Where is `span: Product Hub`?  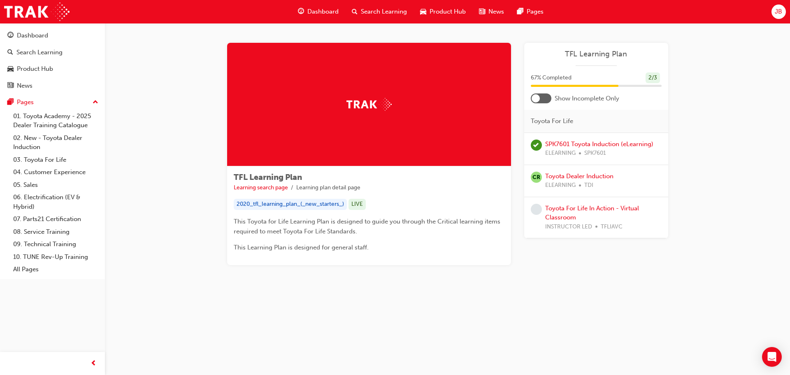
span: Product Hub is located at coordinates (447, 12).